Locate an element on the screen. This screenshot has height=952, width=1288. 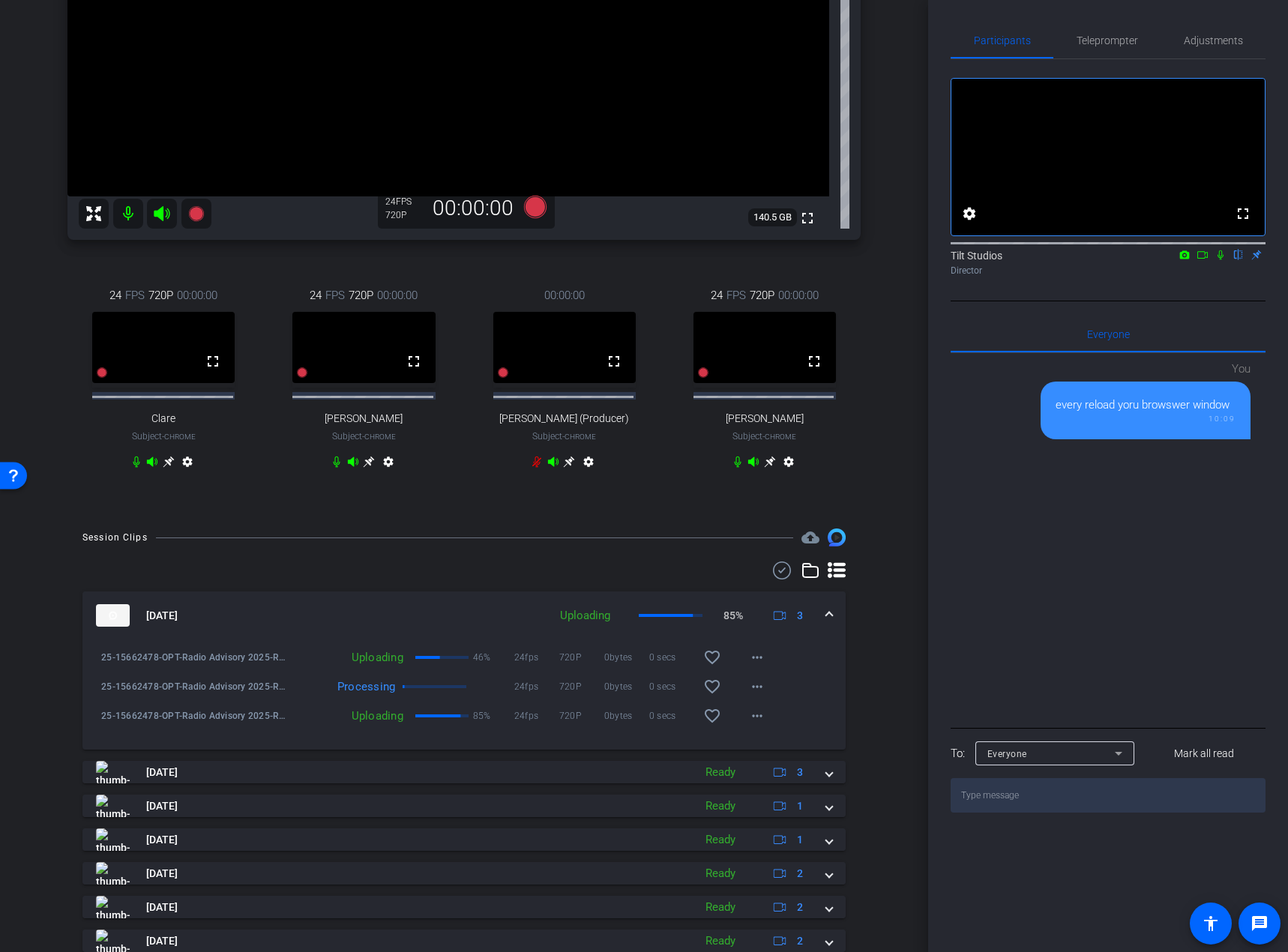
div: Processing is located at coordinates (364, 686).